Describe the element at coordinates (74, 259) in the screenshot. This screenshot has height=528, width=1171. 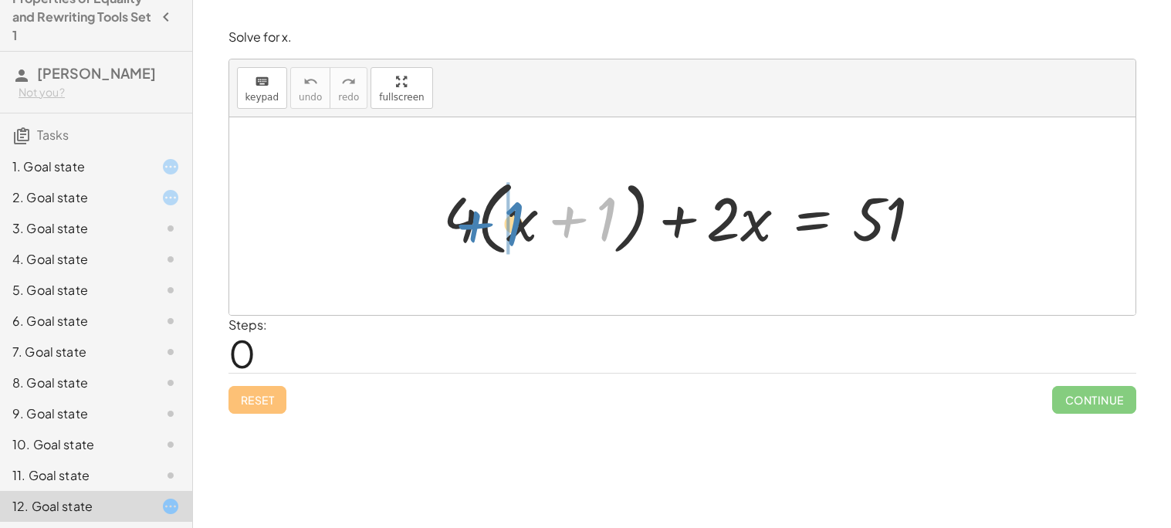
I see `div: 4. Goal state` at that location.